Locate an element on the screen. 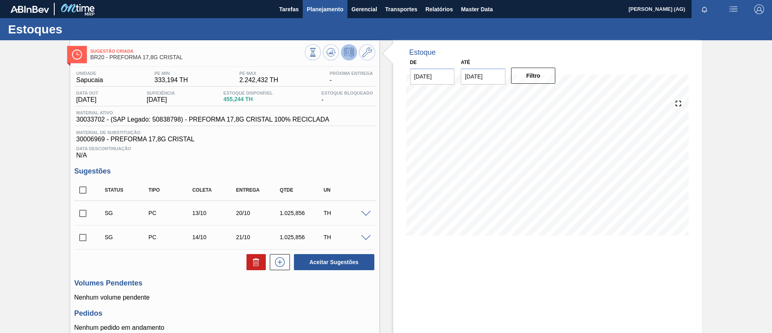 Image resolution: width=772 pixels, height=333 pixels. img: Ícone is located at coordinates (77, 54).